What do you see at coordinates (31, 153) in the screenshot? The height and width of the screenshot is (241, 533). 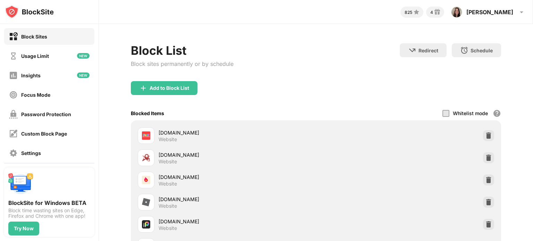 I see `div: Settings` at bounding box center [31, 153].